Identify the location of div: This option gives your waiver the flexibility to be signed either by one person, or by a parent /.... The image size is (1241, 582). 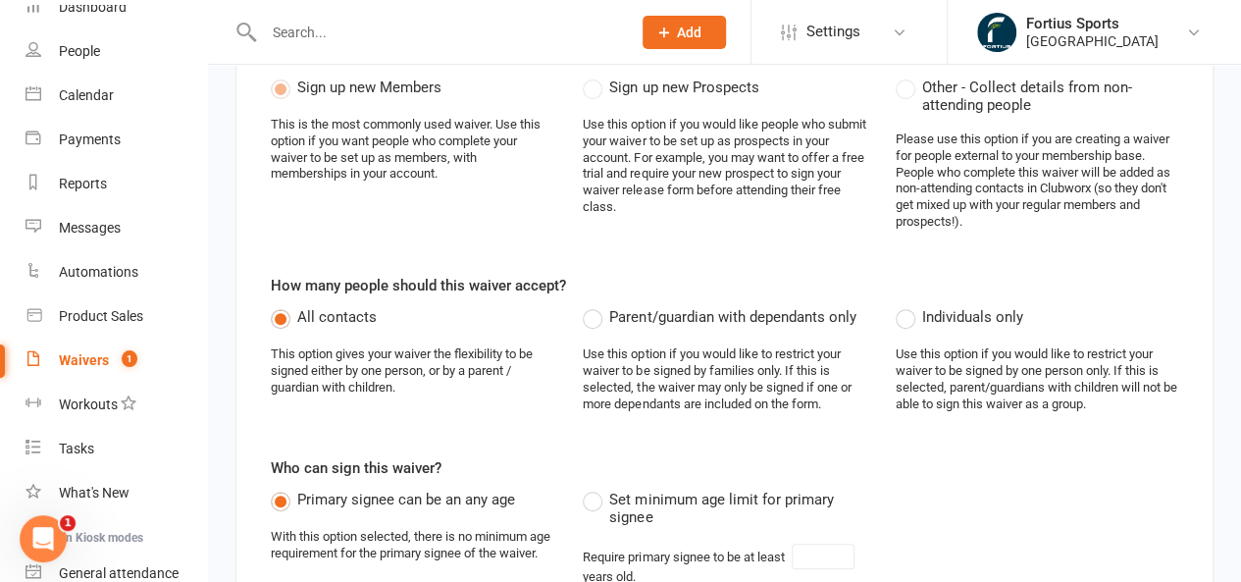
(412, 371).